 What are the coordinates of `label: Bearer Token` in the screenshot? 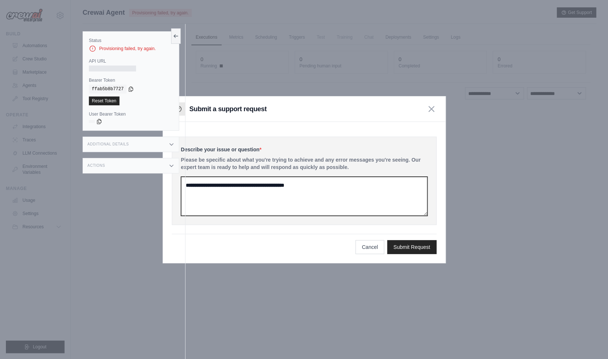 It's located at (131, 80).